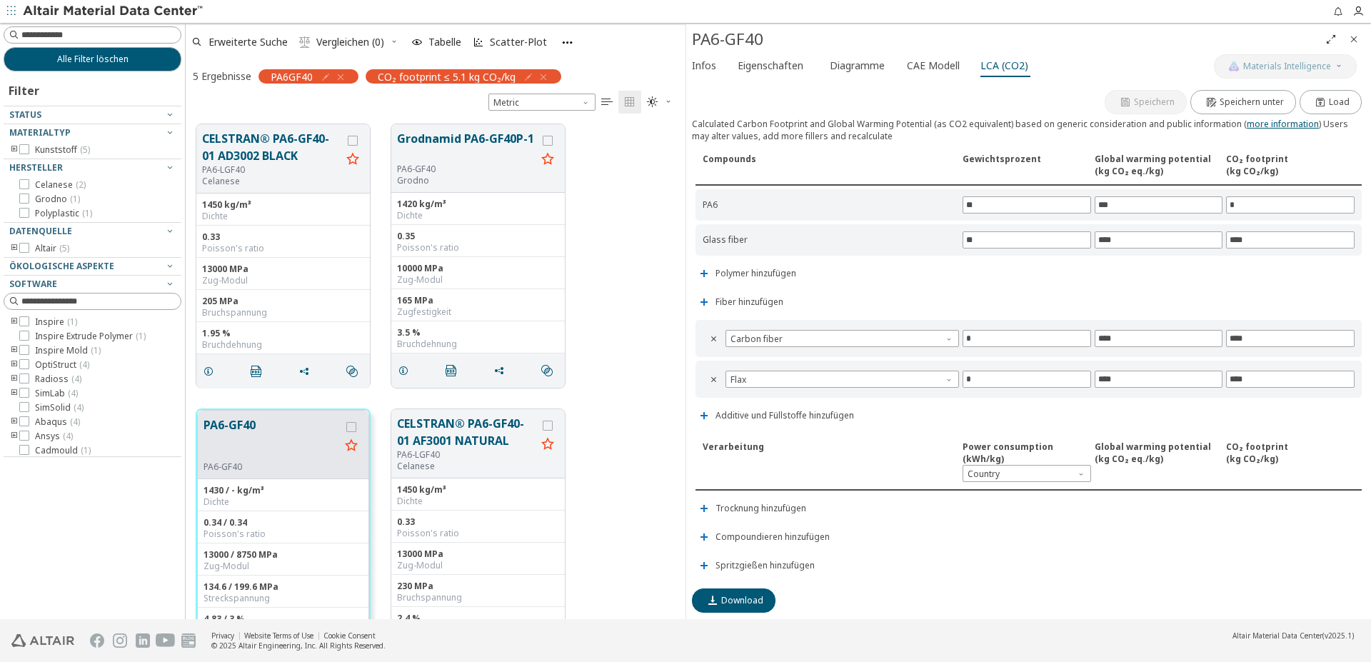 The width and height of the screenshot is (1371, 662). What do you see at coordinates (760, 508) in the screenshot?
I see `span: Trocknung hinzufügen` at bounding box center [760, 508].